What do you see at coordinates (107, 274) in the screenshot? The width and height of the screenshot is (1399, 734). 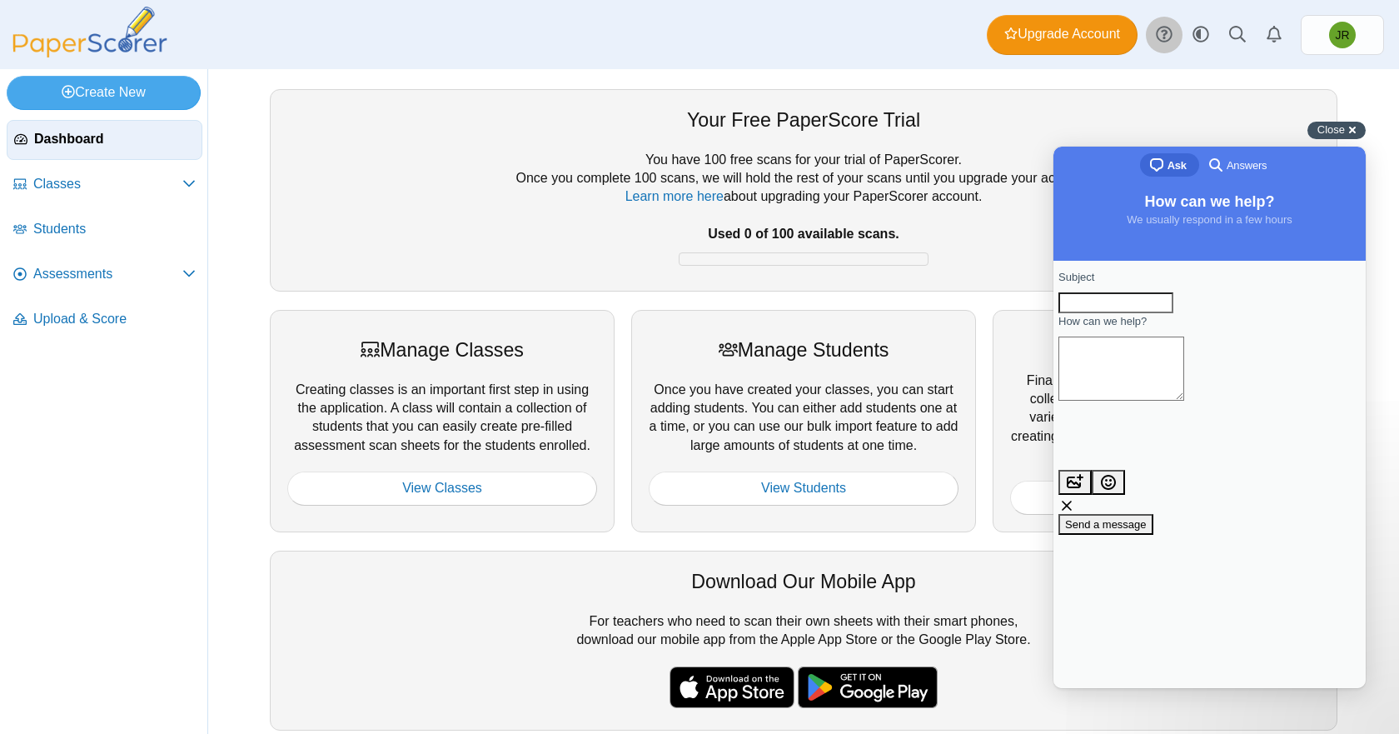 I see `span: Assessments` at bounding box center [107, 274].